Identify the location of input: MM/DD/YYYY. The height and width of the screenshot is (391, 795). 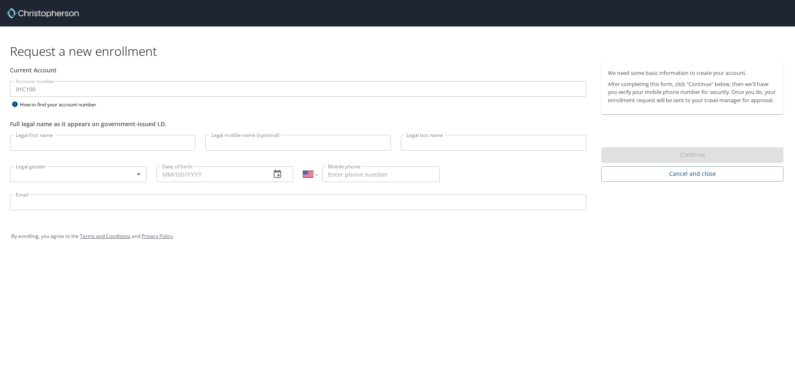
(210, 174).